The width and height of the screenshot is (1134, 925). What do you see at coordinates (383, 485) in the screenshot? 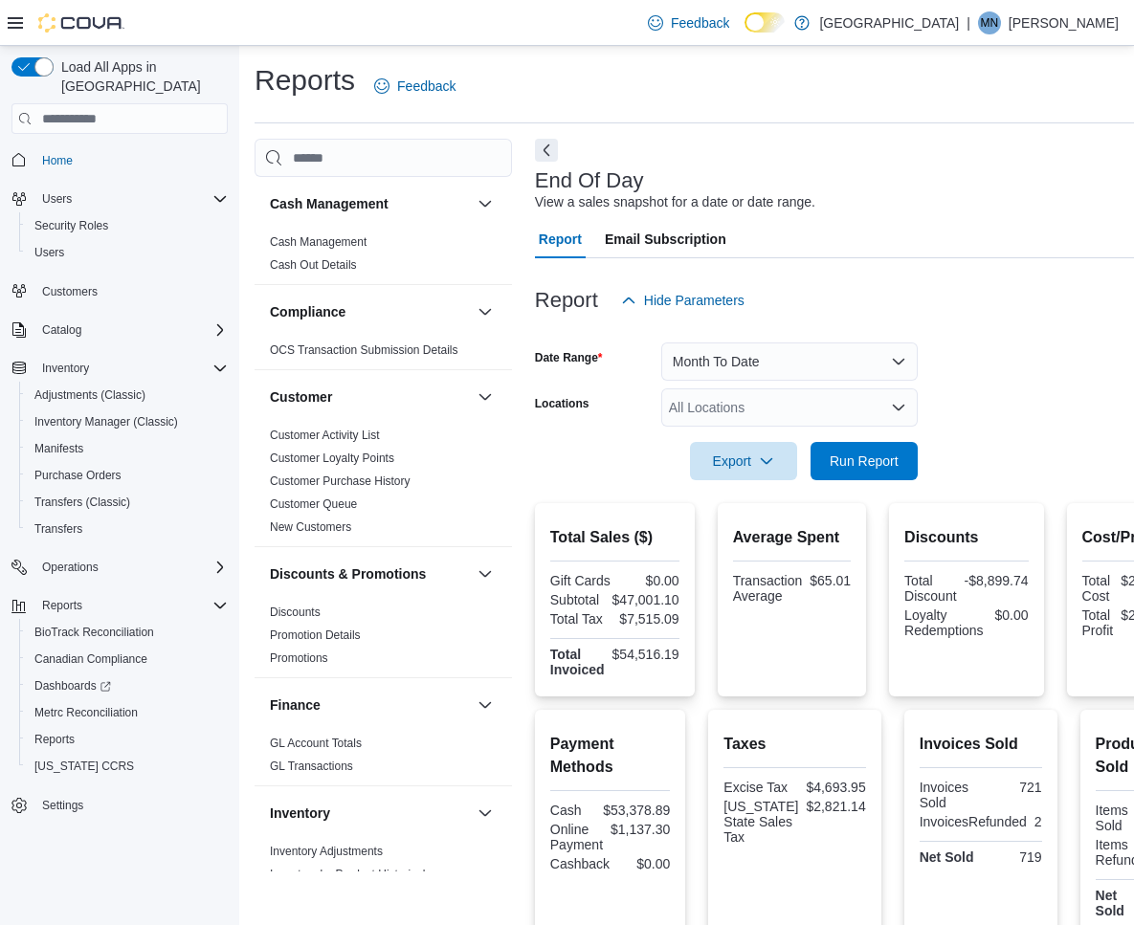
I see `div: Customer` at bounding box center [383, 485].